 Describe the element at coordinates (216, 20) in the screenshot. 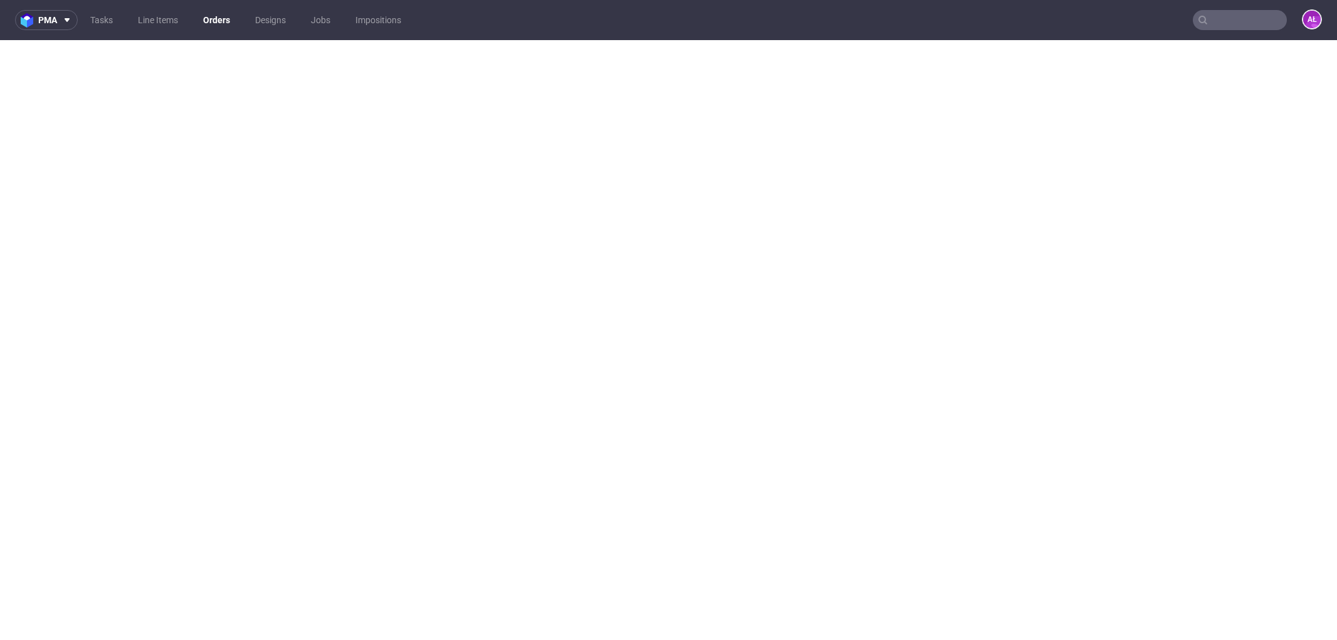

I see `a: Orders` at that location.